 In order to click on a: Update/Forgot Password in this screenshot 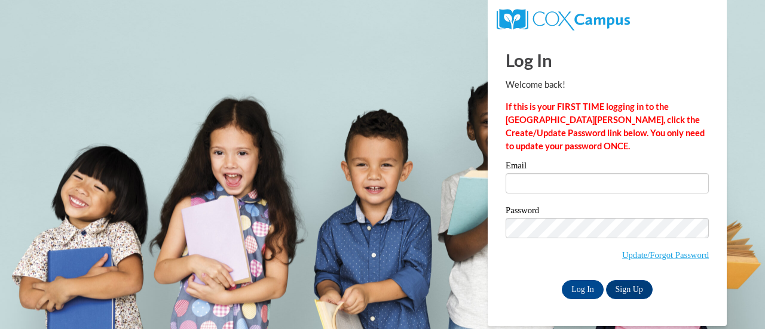, I will do `click(665, 255)`.